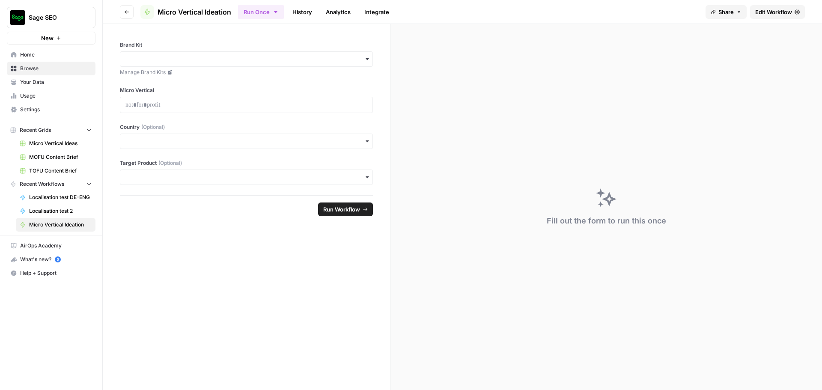 The width and height of the screenshot is (822, 390). I want to click on span: Run Workflow, so click(342, 209).